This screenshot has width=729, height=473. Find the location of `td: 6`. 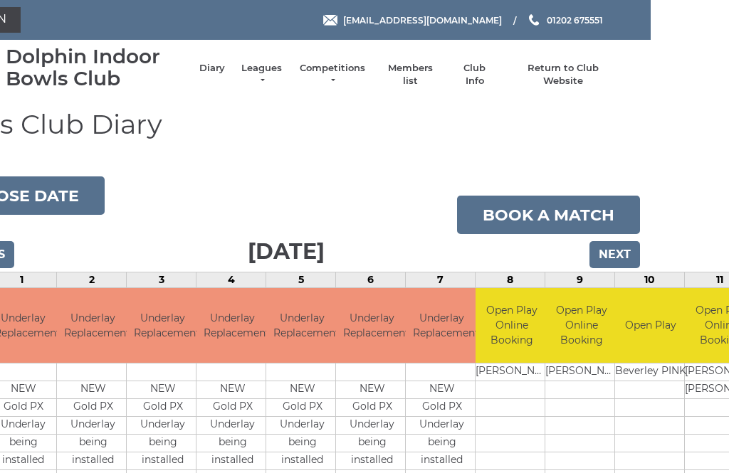

td: 6 is located at coordinates (371, 280).